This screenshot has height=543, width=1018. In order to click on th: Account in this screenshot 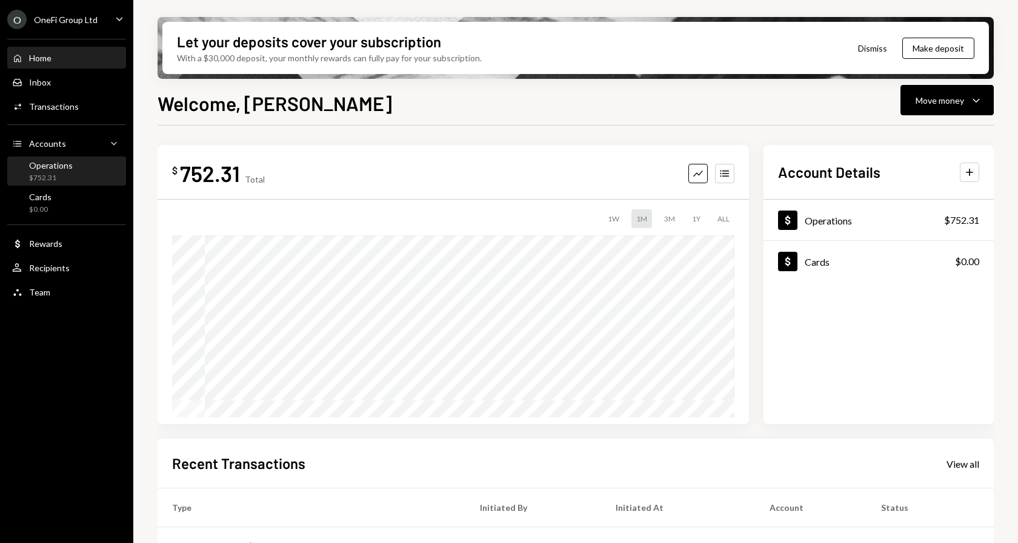, I will do `click(811, 507)`.